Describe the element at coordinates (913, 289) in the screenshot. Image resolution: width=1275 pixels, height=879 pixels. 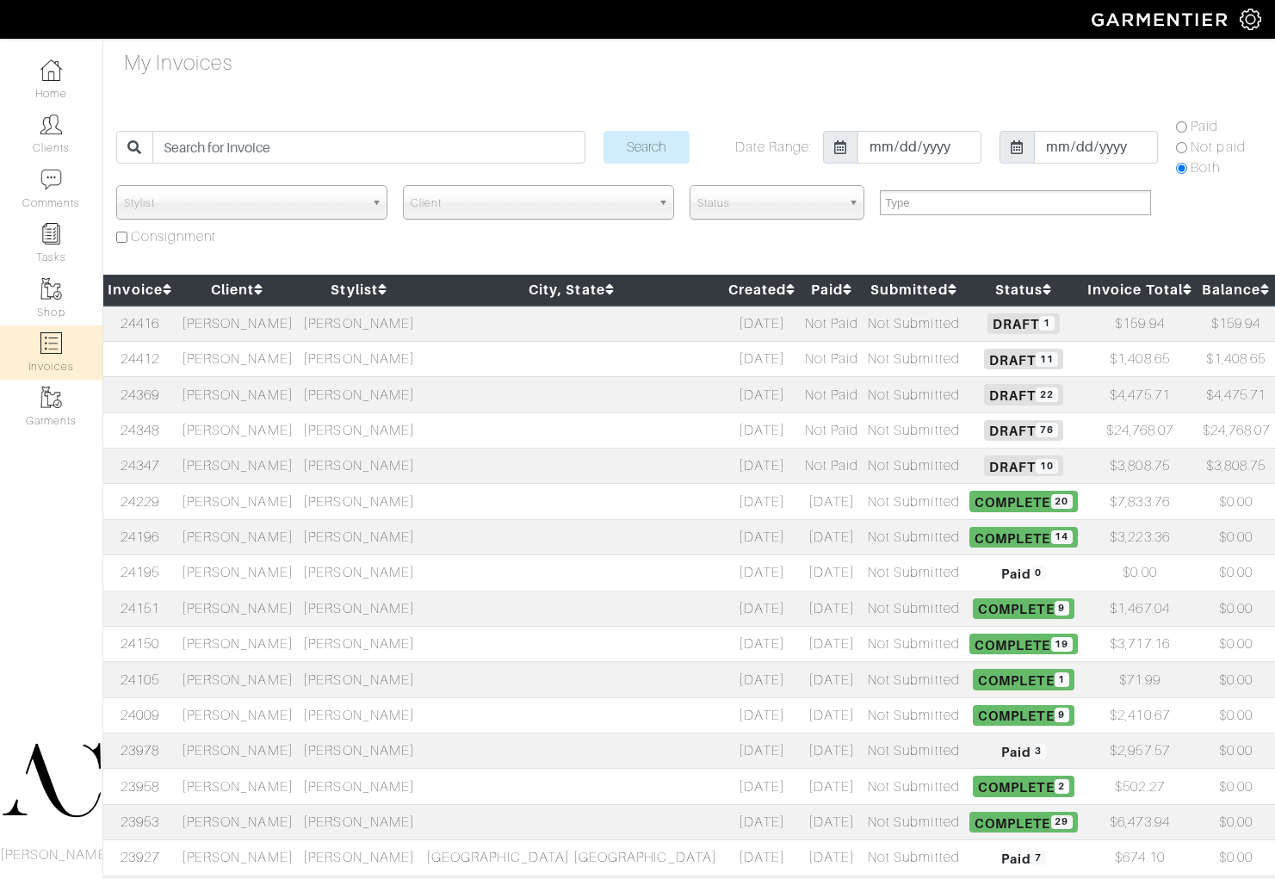
I see `a: Submitted` at that location.